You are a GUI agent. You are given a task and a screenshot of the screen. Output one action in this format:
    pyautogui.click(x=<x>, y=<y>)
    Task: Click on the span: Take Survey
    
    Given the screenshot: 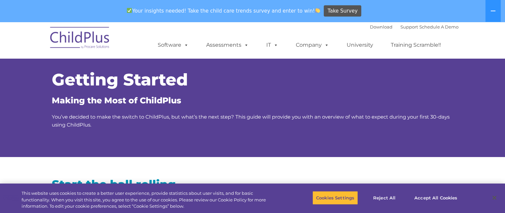 What is the action you would take?
    pyautogui.click(x=342, y=11)
    